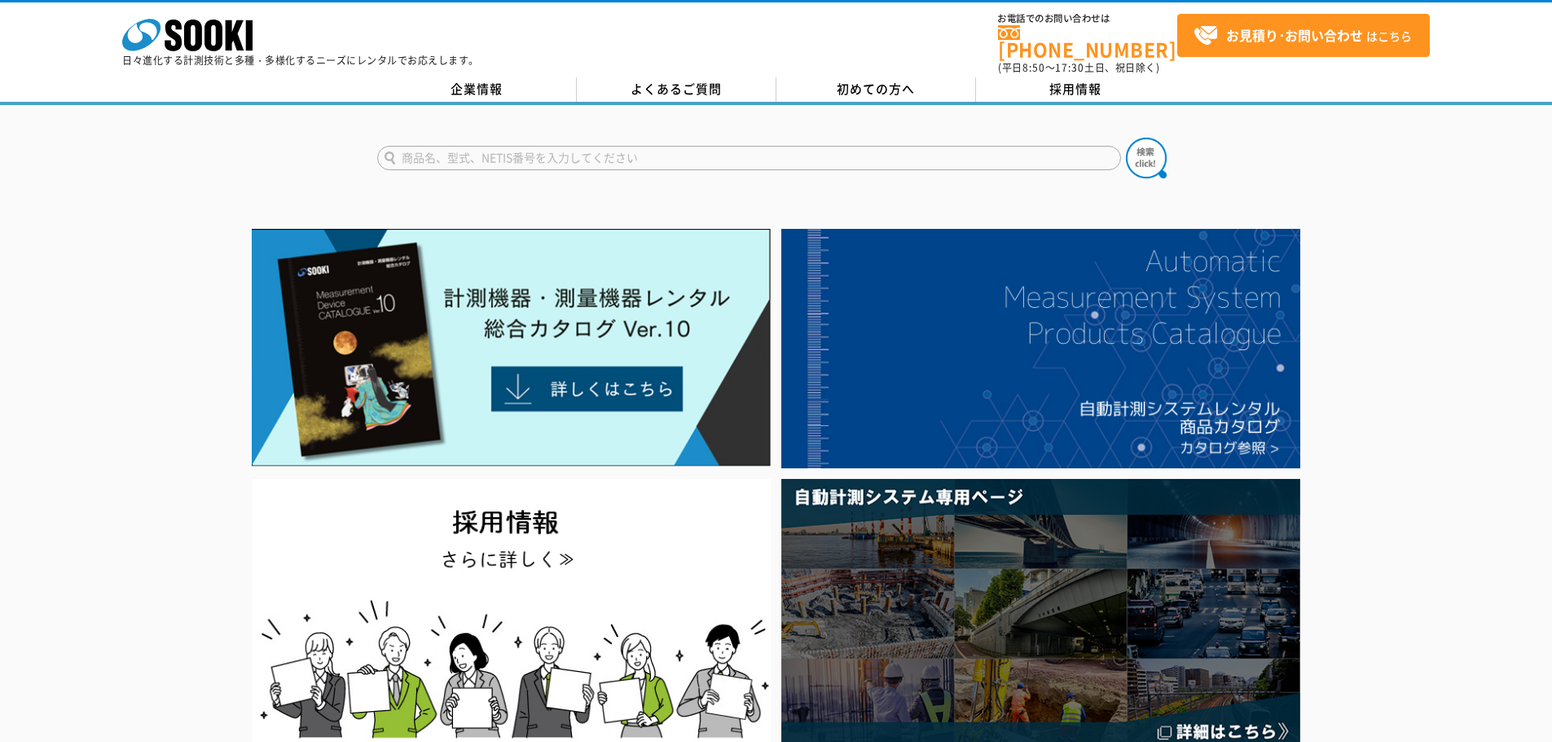 The image size is (1552, 742). What do you see at coordinates (749, 158) in the screenshot?
I see `input: 商品名、型式、NETIS番号を入力してください` at bounding box center [749, 158].